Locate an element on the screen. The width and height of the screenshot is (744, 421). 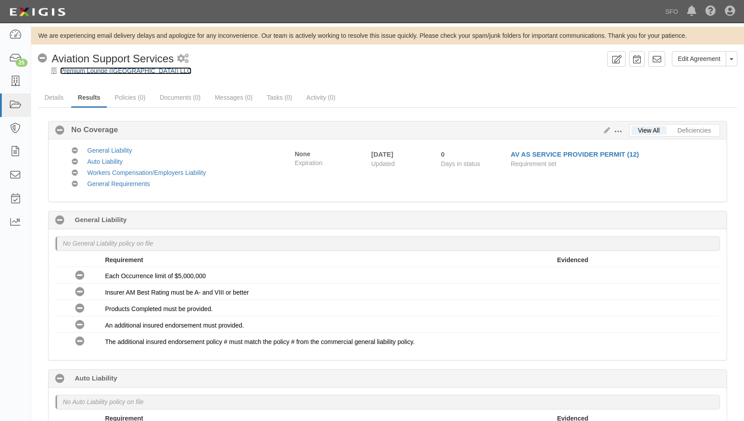
div: Since 08/13/2025 is located at coordinates (473, 154).